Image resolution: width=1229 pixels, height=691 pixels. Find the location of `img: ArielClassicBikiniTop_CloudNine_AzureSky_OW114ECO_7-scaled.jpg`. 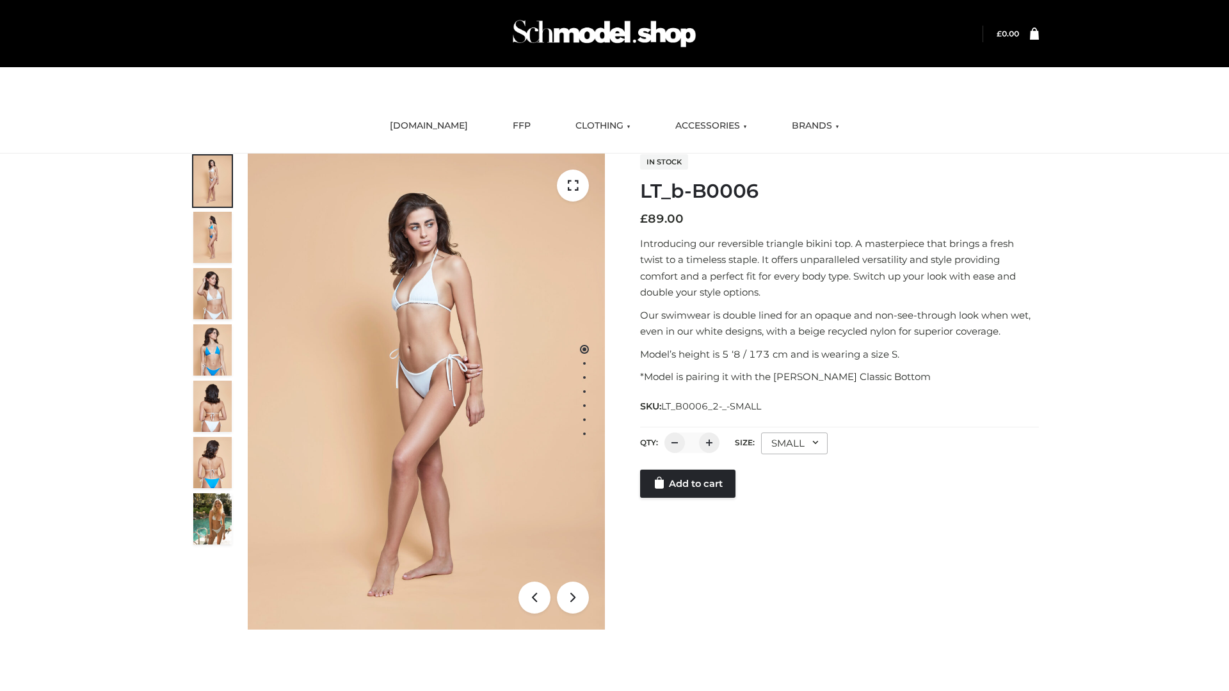

img: ArielClassicBikiniTop_CloudNine_AzureSky_OW114ECO_7-scaled.jpg is located at coordinates (213, 406).